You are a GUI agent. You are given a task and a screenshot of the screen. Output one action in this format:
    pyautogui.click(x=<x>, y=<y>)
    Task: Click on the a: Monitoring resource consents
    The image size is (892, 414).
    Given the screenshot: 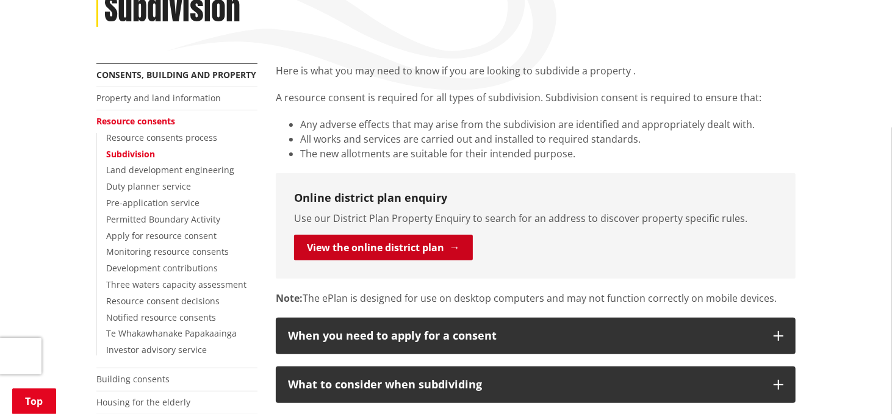 What is the action you would take?
    pyautogui.click(x=167, y=251)
    